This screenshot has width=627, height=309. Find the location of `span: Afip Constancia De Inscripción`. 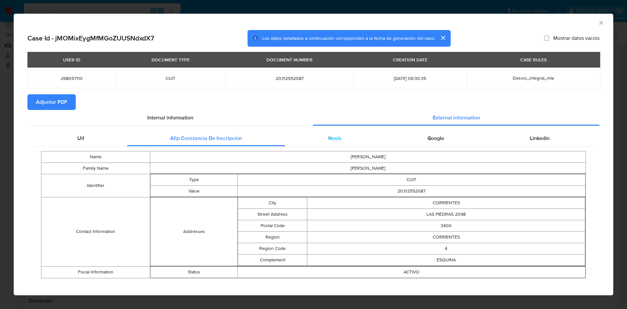

span: Afip Constancia De Inscripción is located at coordinates (206, 138).